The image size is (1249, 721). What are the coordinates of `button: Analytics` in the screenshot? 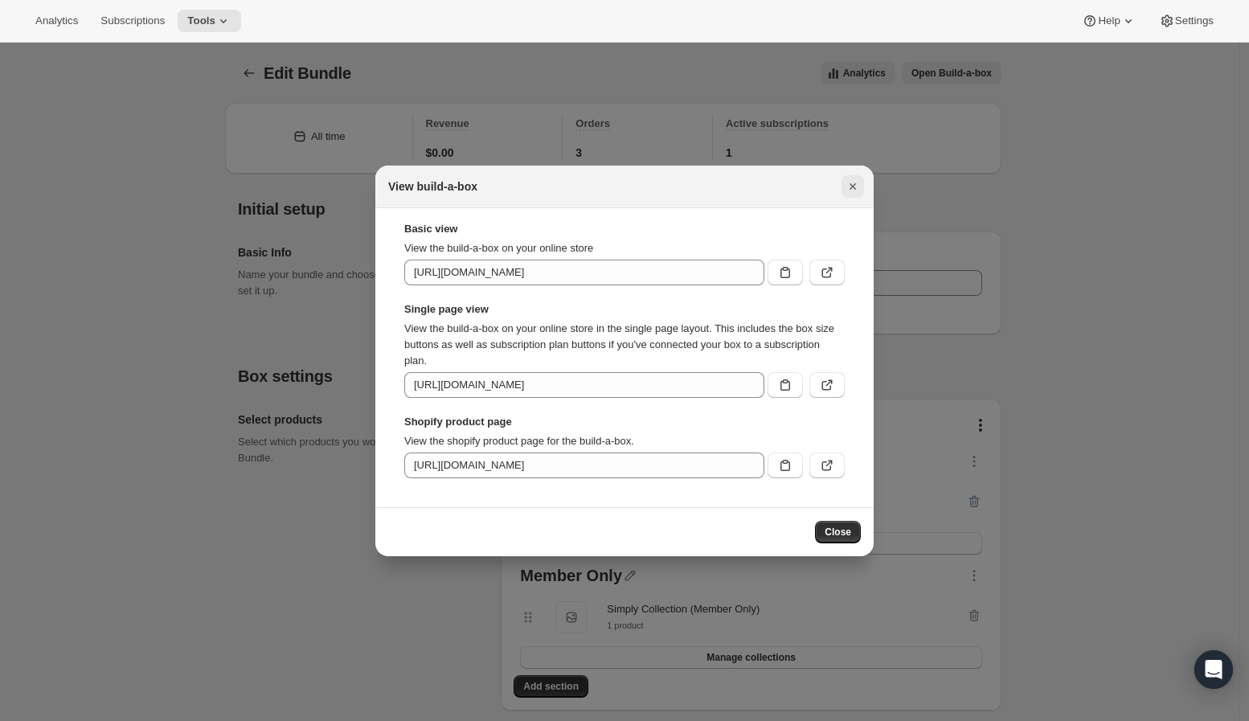 It's located at (56, 21).